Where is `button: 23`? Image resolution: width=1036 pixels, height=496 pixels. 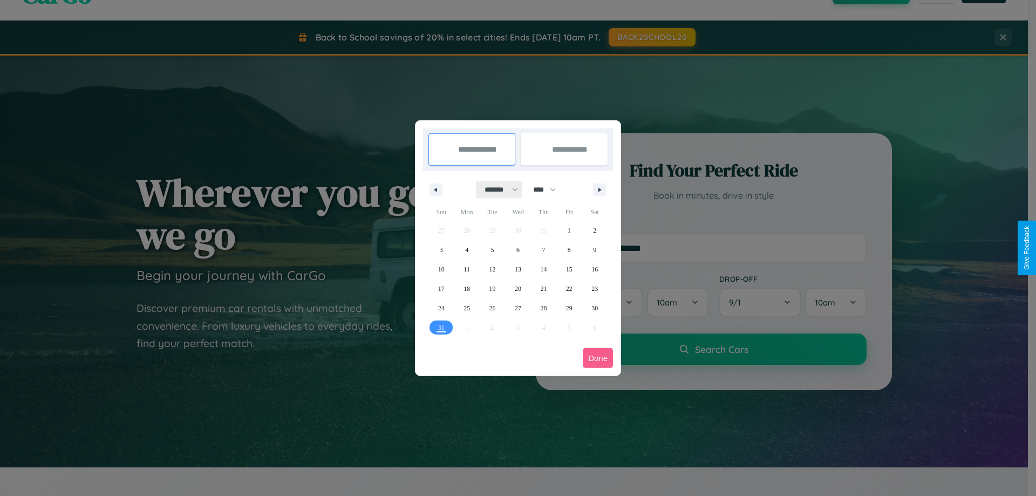 button: 23 is located at coordinates (594, 289).